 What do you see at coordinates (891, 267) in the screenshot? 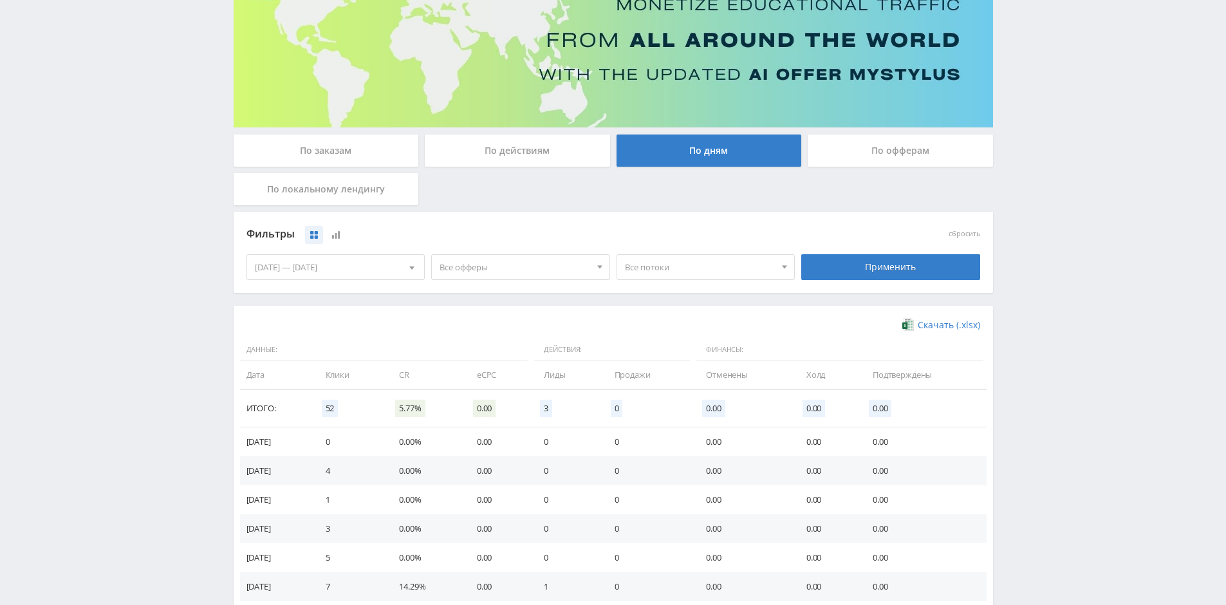
I see `div: Применить` at bounding box center [891, 267].